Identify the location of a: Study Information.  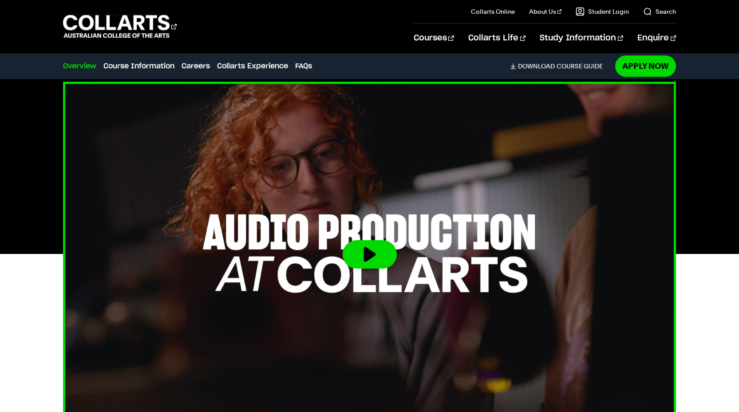
(581, 38).